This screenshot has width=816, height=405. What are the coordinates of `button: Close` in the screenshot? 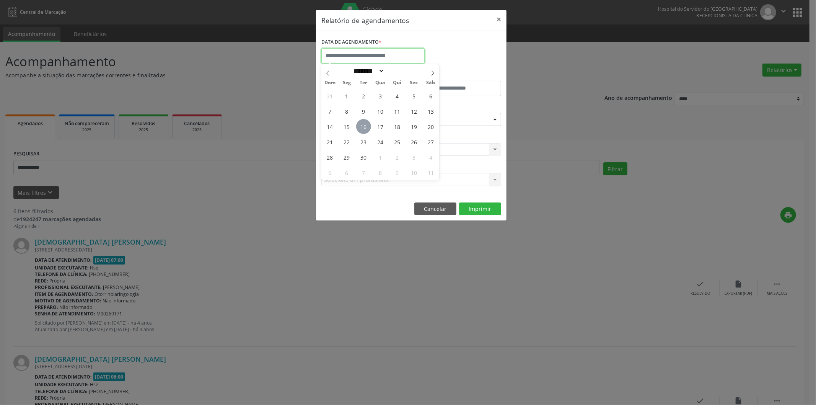 It's located at (499, 19).